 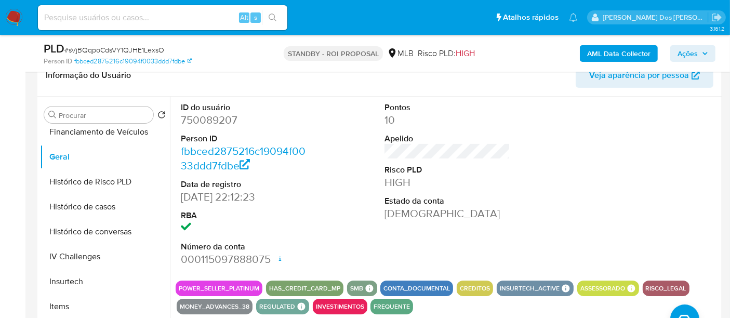 I want to click on button: Histórico de Risco PLD, so click(x=105, y=182).